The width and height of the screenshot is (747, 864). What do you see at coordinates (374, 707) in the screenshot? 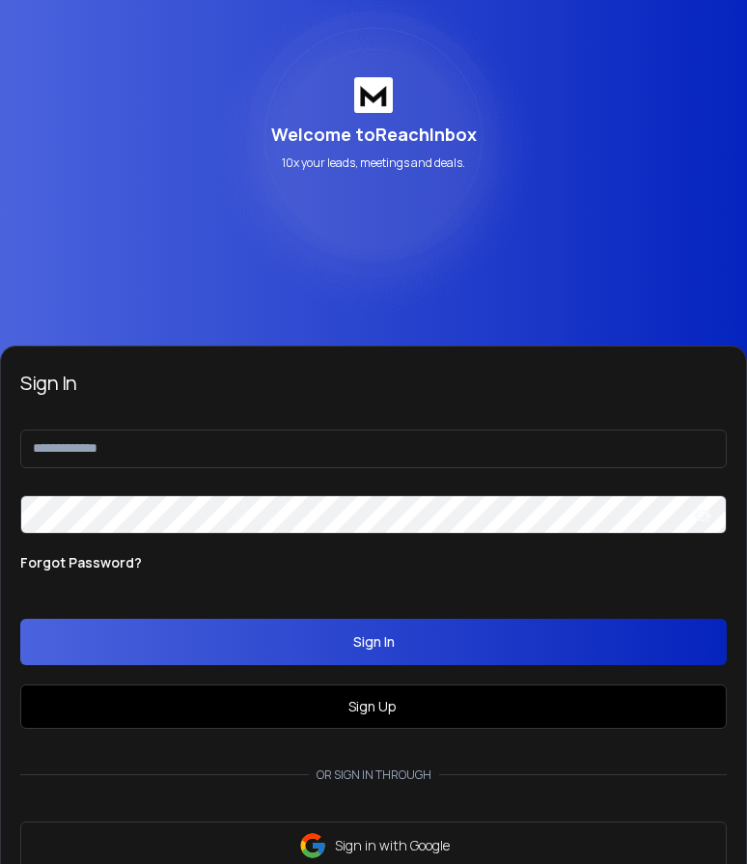
I see `a: Sign Up` at bounding box center [374, 707].